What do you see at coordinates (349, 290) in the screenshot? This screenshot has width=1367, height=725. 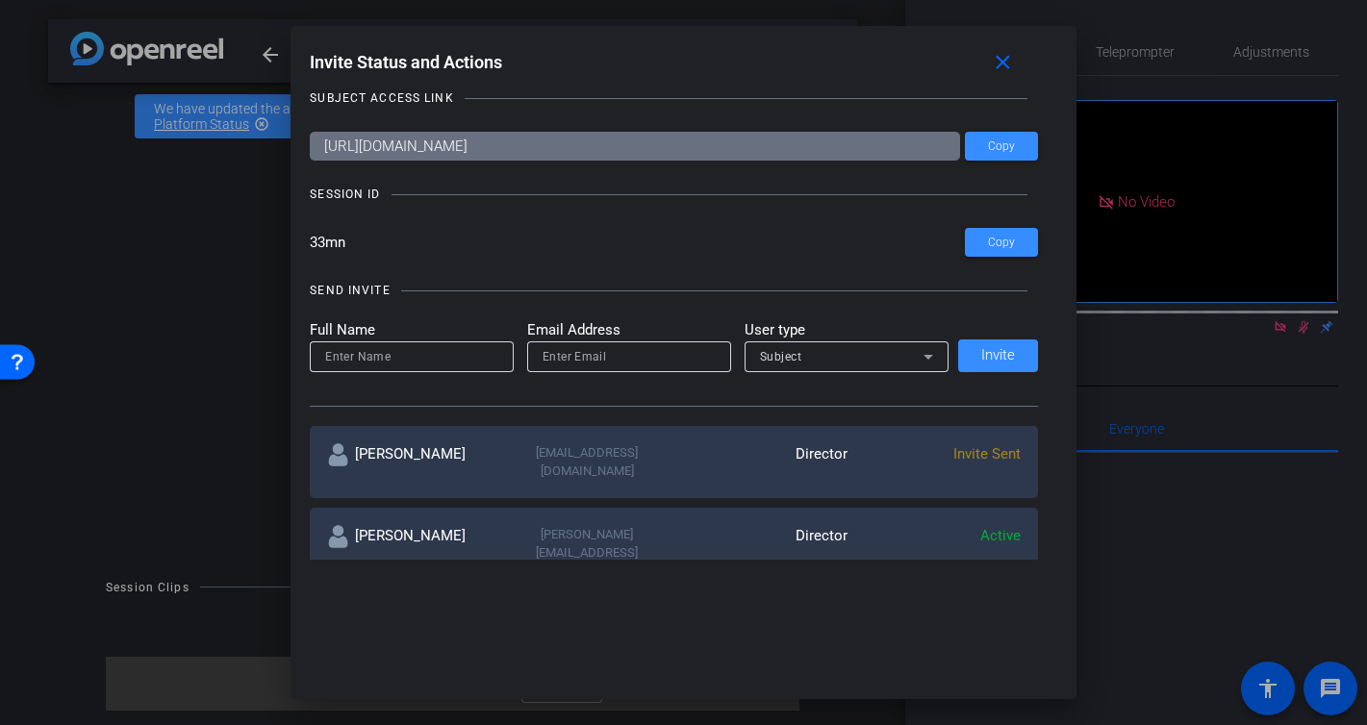 I see `div: SEND INVITE` at bounding box center [349, 290].